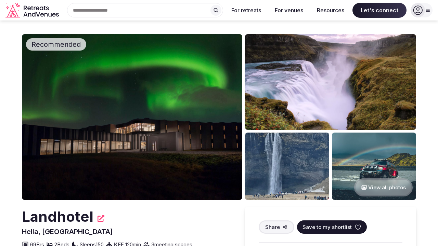 The height and width of the screenshot is (246, 438). Describe the element at coordinates (327, 227) in the screenshot. I see `span: Save to my shortlist` at that location.